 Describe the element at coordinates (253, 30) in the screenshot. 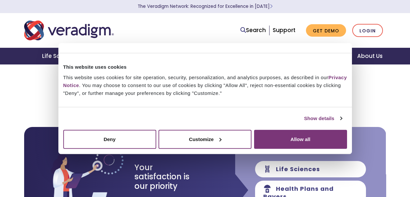

I see `a: Search` at that location.